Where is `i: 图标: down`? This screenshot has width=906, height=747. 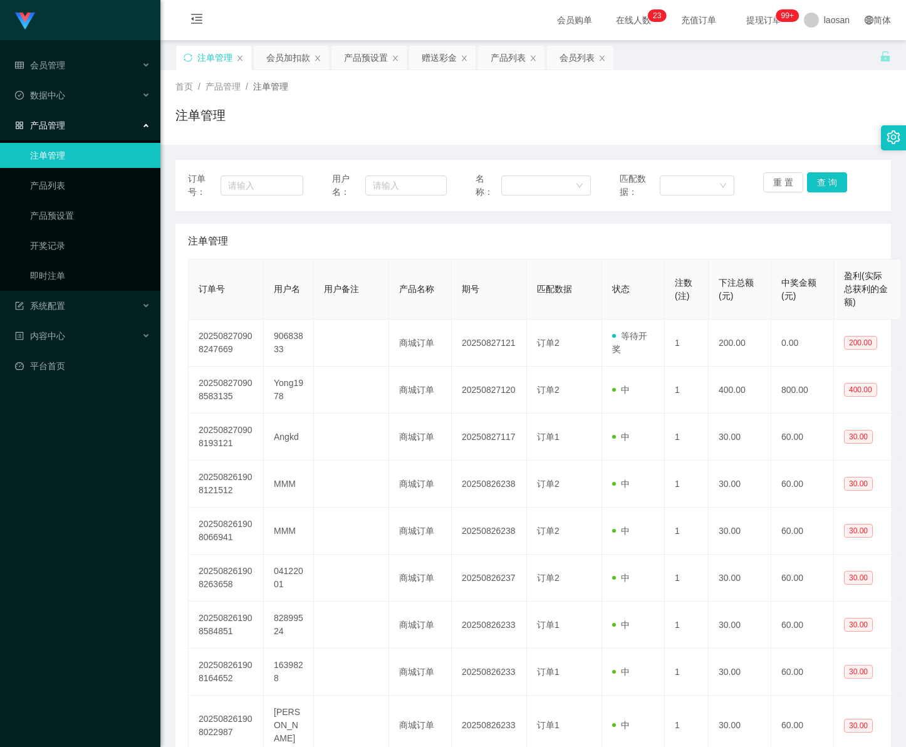 i: 图标: down is located at coordinates (723, 186).